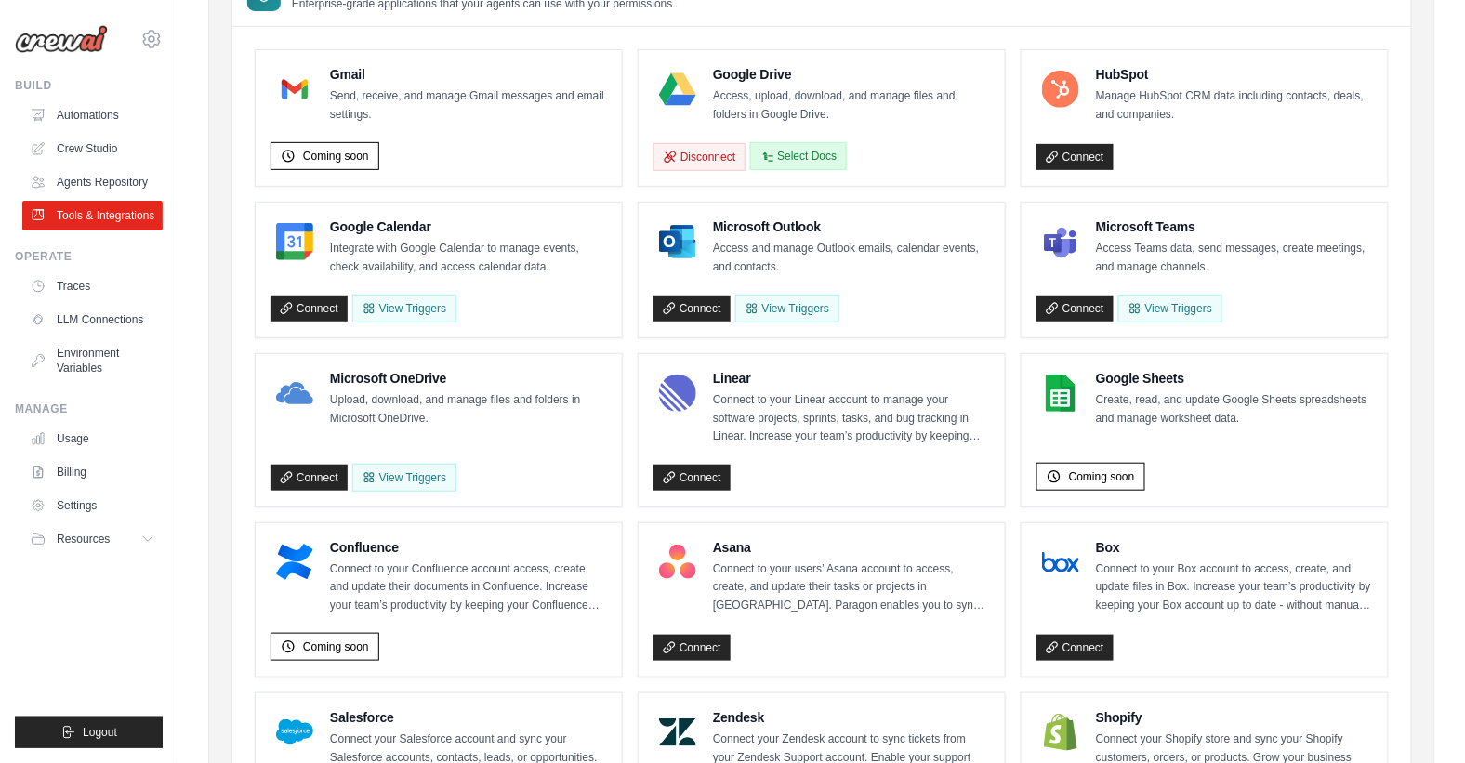 The width and height of the screenshot is (1465, 763). What do you see at coordinates (469, 378) in the screenshot?
I see `h4: Microsoft OneDrive` at bounding box center [469, 378].